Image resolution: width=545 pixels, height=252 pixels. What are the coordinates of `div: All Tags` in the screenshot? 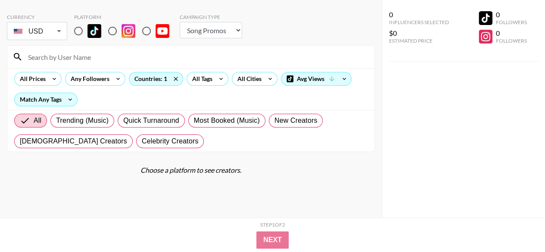 It's located at (200, 79).